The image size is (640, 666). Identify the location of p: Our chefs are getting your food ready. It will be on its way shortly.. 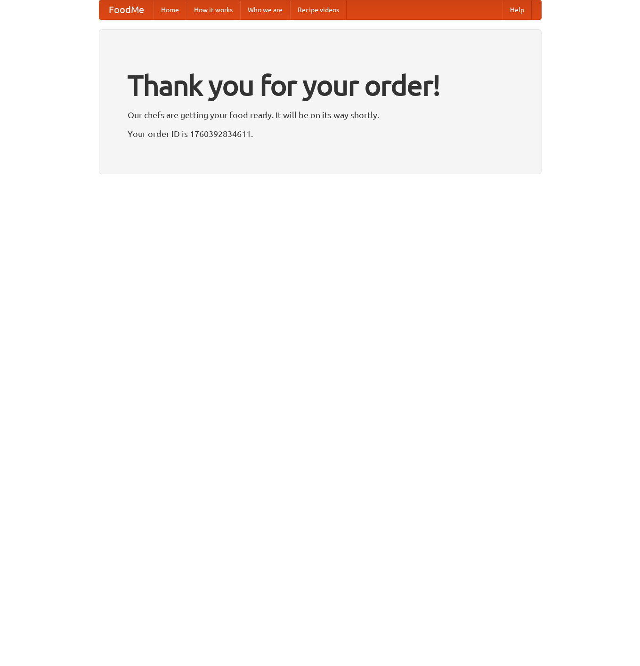
(320, 115).